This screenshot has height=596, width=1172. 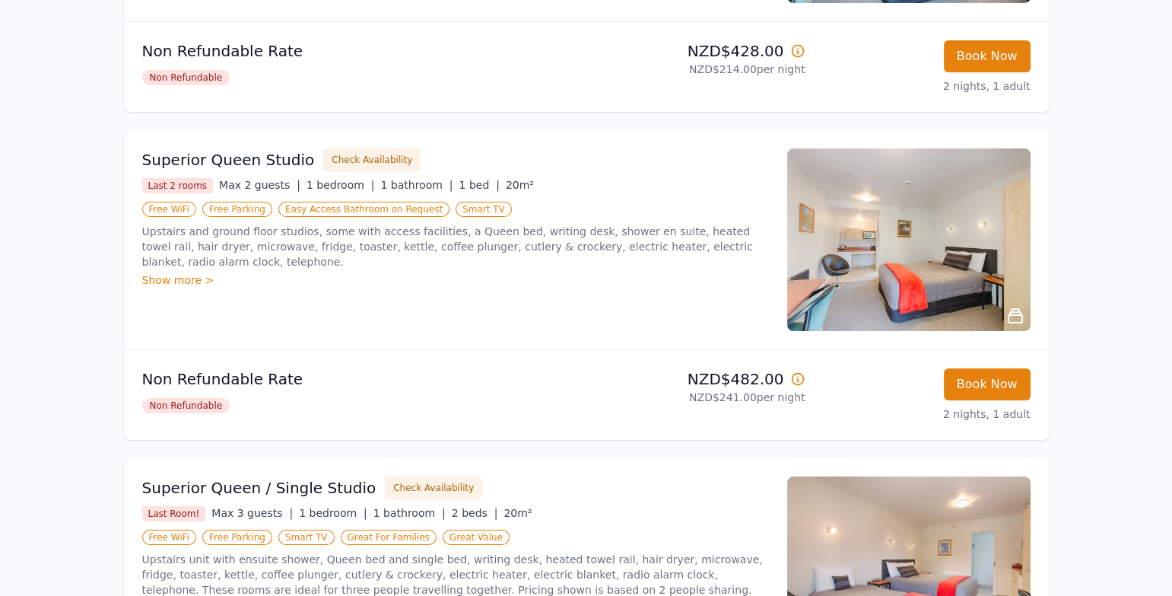 What do you see at coordinates (364, 209) in the screenshot?
I see `span: Easy Access Bathroom on Request` at bounding box center [364, 209].